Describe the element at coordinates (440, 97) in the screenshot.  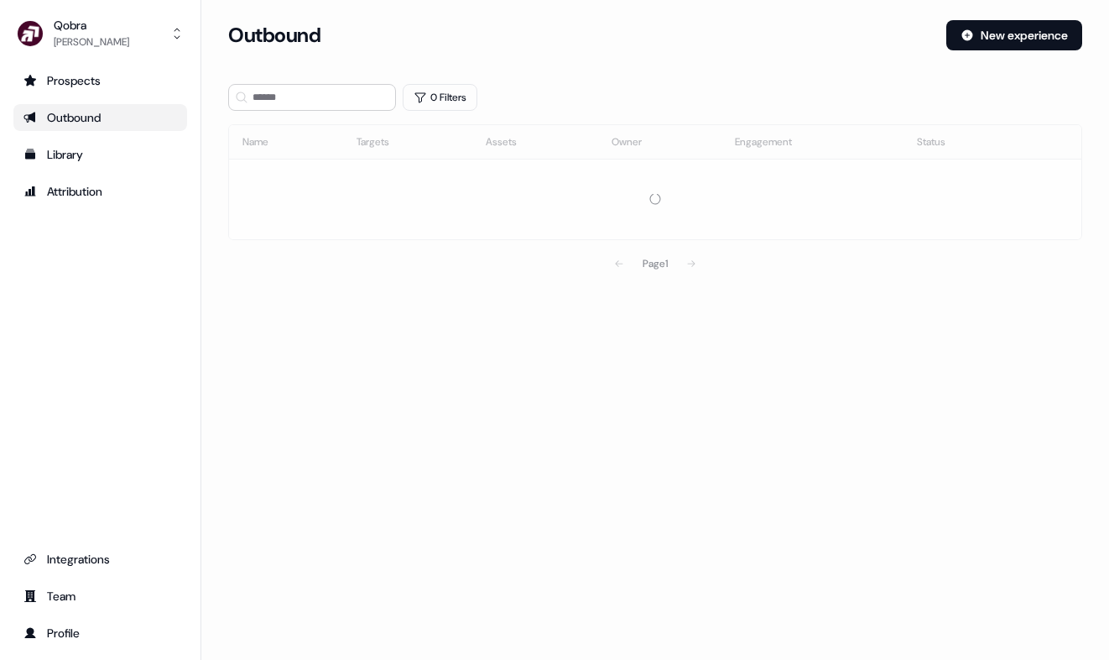
I see `button: 0 Filters` at that location.